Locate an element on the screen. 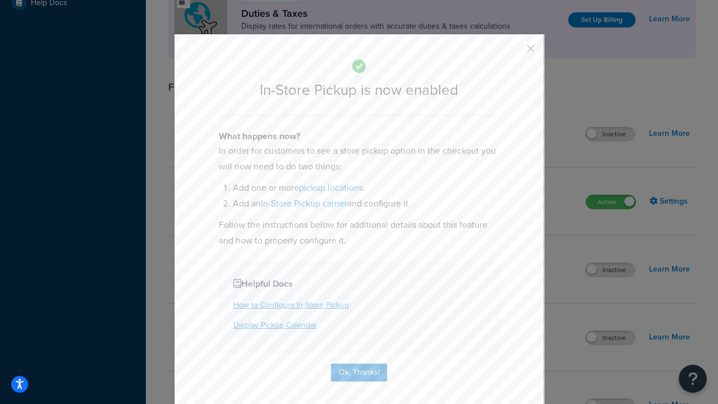 This screenshot has width=718, height=404. a: Display Pickup Calendar is located at coordinates (275, 325).